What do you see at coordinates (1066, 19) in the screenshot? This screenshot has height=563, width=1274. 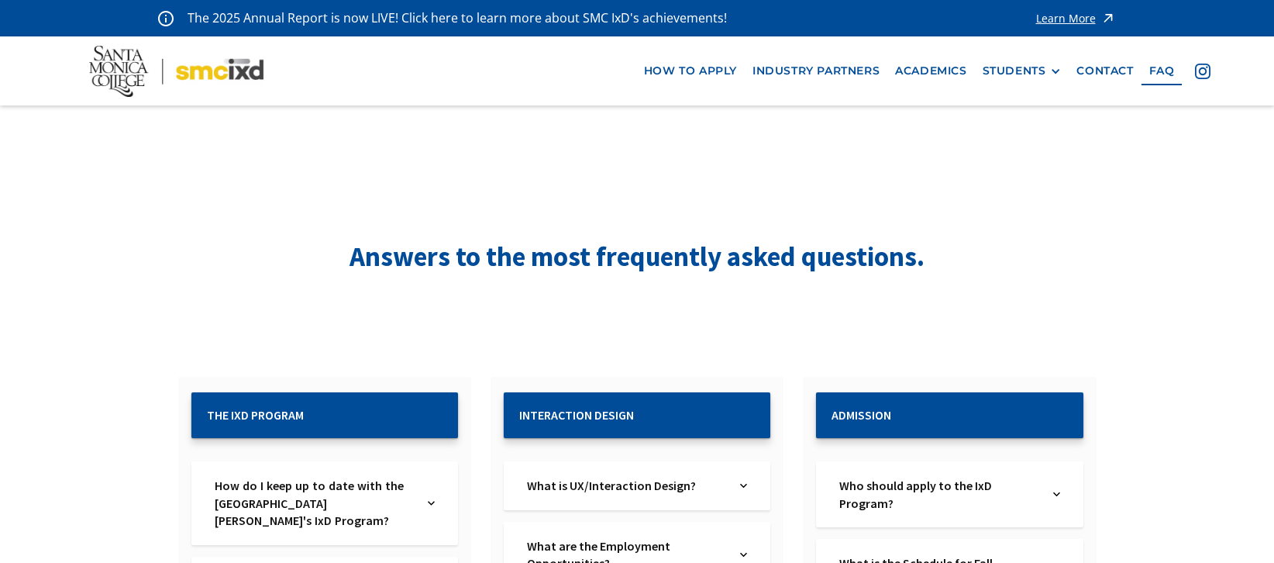 I see `div: Learn More` at bounding box center [1066, 19].